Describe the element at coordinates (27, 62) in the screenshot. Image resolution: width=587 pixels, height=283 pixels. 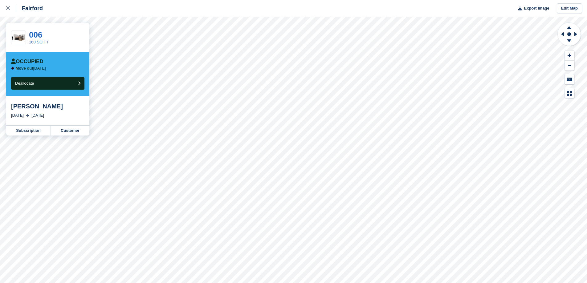
I see `div: Occupied` at that location.